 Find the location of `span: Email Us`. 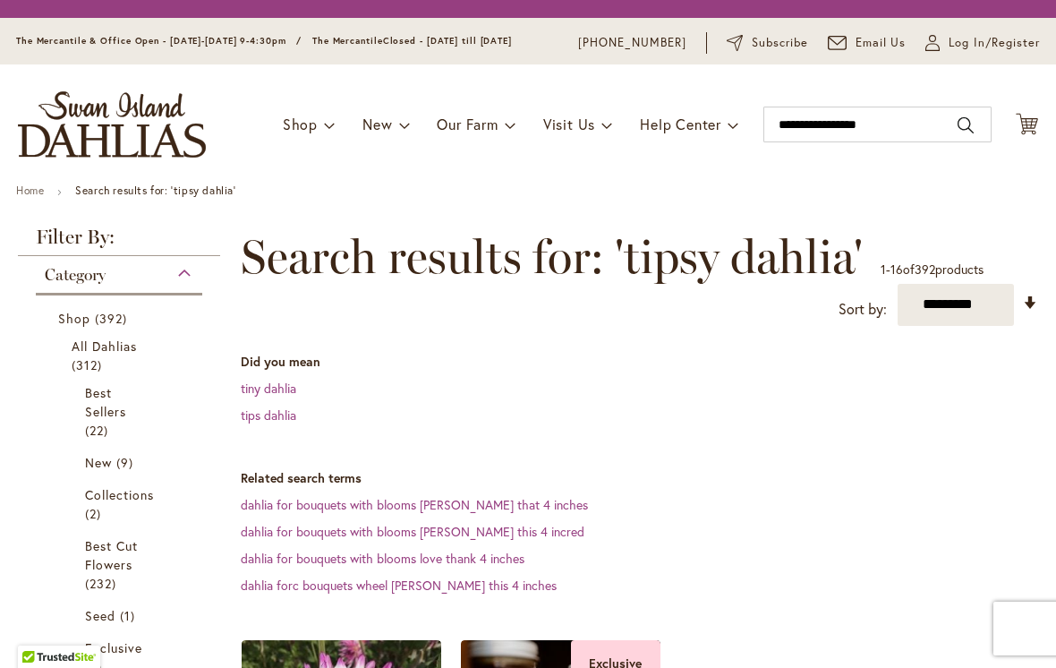

span: Email Us is located at coordinates (881, 43).